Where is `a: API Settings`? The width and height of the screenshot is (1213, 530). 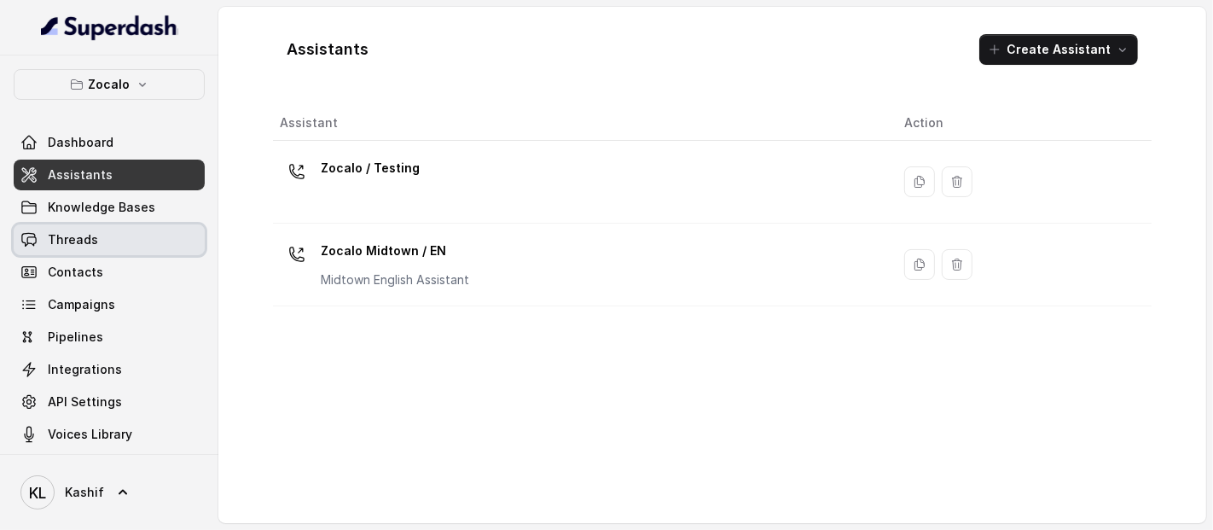
a: API Settings is located at coordinates (109, 402).